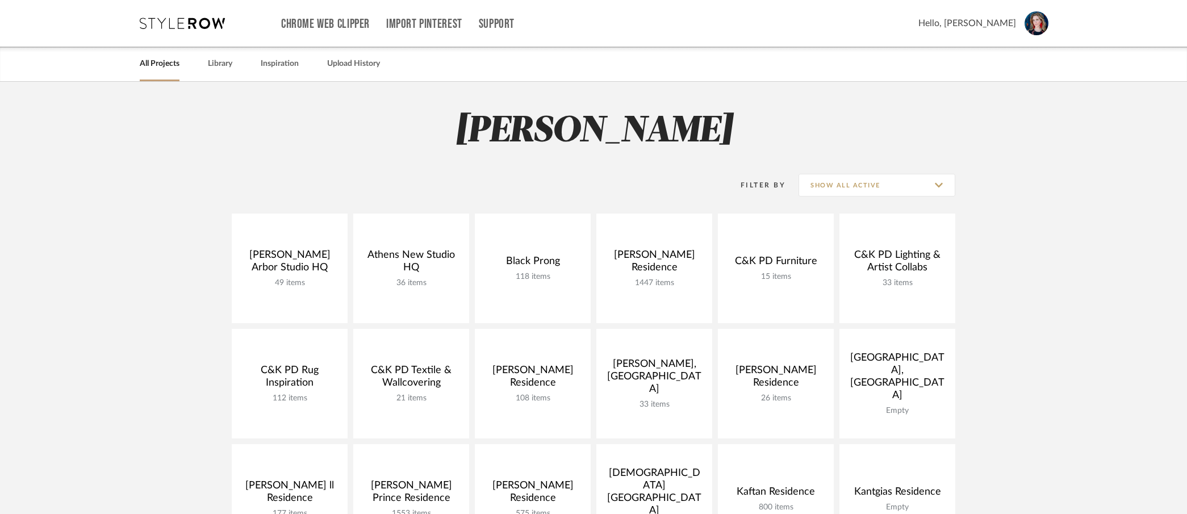  Describe the element at coordinates (353, 64) in the screenshot. I see `a: Upload History` at that location.